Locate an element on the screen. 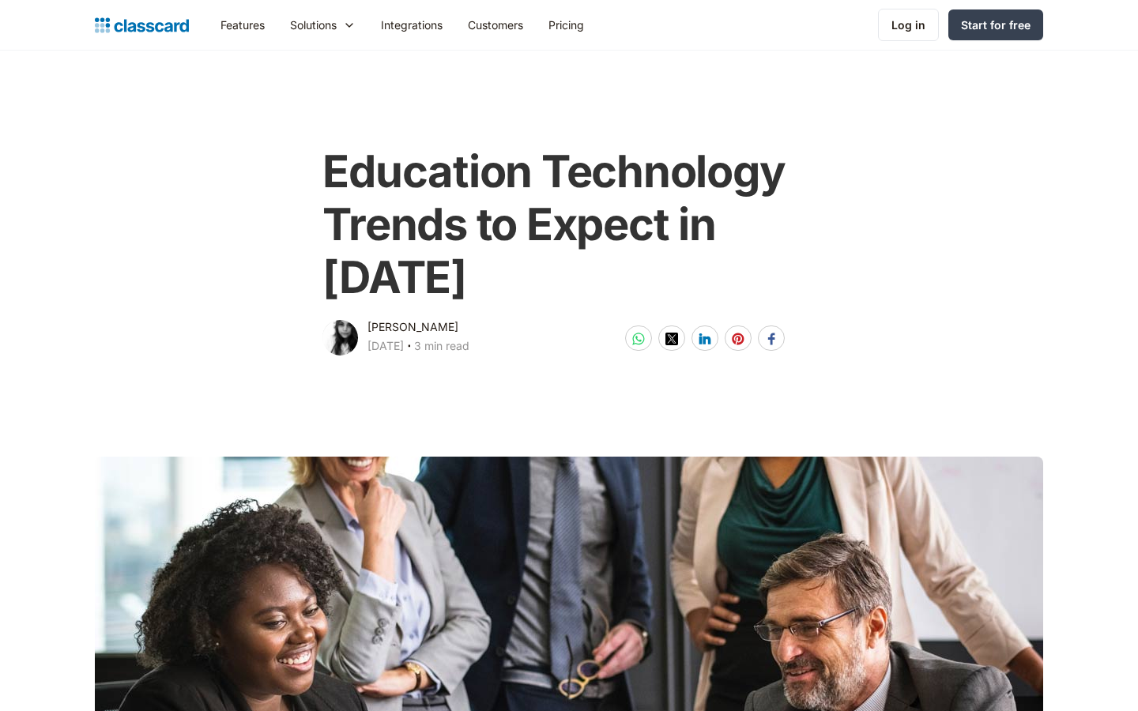 Image resolution: width=1138 pixels, height=711 pixels. a: Integrations is located at coordinates (412, 24).